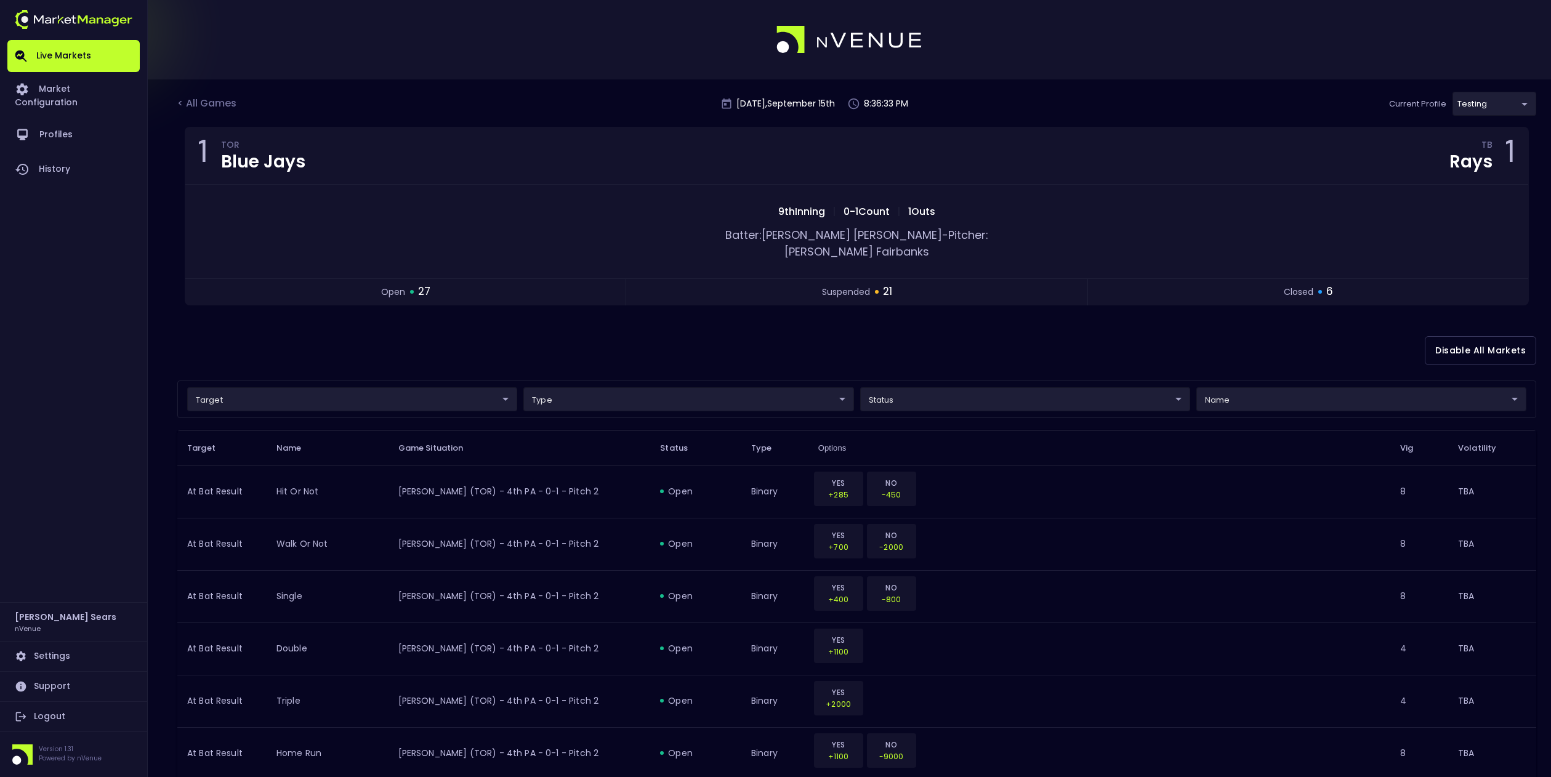  I want to click on th: Options, so click(1099, 448).